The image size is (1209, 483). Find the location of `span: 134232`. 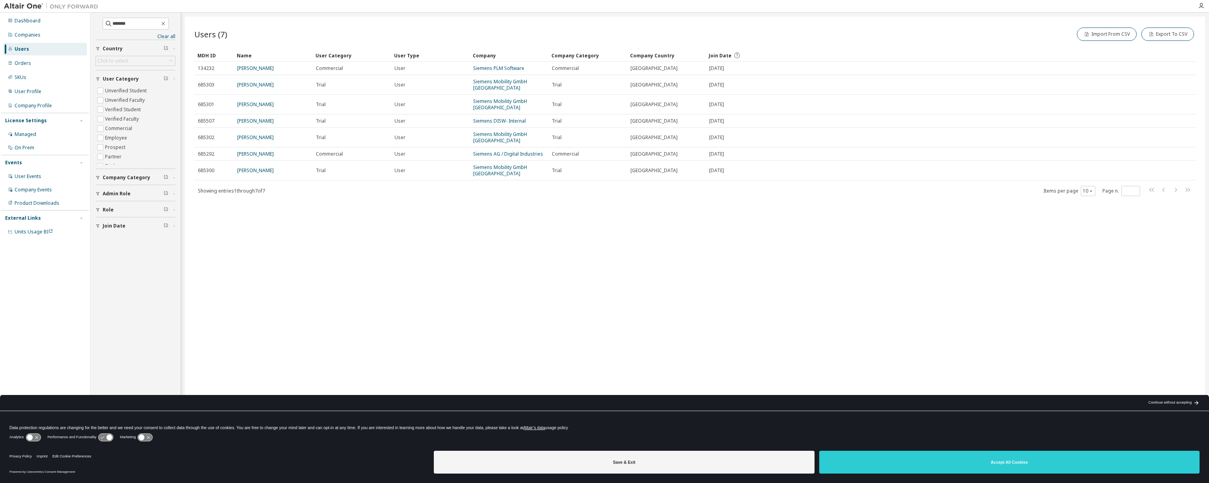

span: 134232 is located at coordinates (206, 68).